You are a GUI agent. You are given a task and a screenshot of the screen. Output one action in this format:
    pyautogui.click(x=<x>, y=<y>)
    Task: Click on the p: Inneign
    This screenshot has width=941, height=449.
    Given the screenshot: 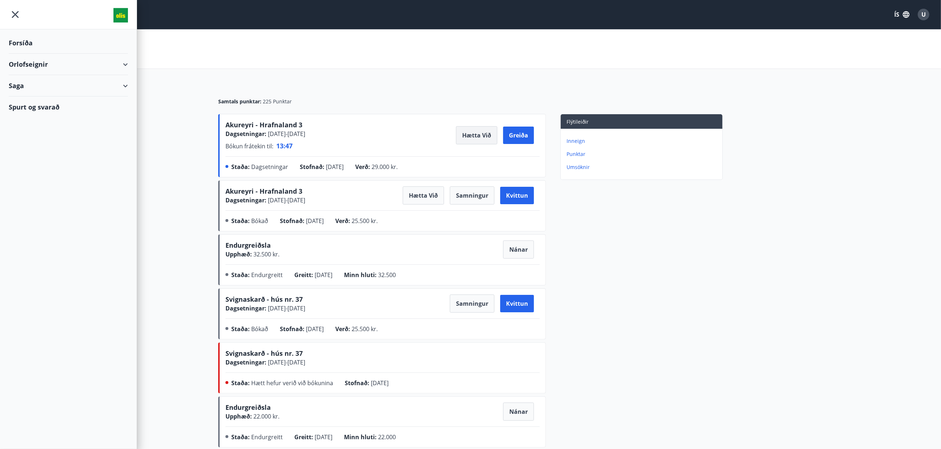 What is the action you would take?
    pyautogui.click(x=643, y=141)
    